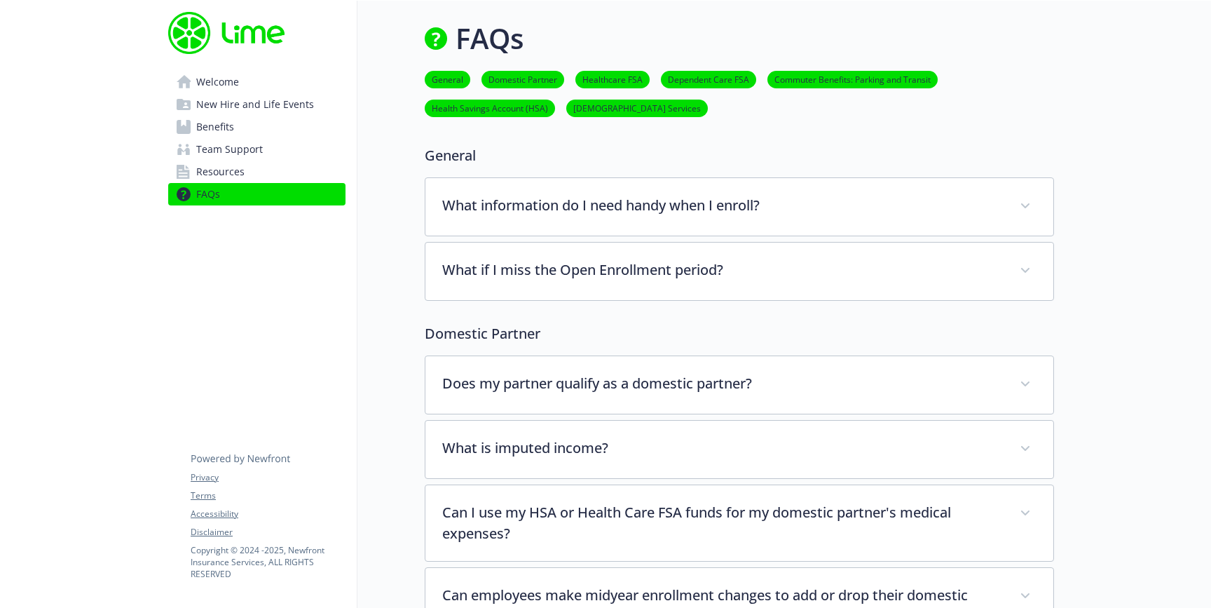  I want to click on a: Welcome, so click(257, 82).